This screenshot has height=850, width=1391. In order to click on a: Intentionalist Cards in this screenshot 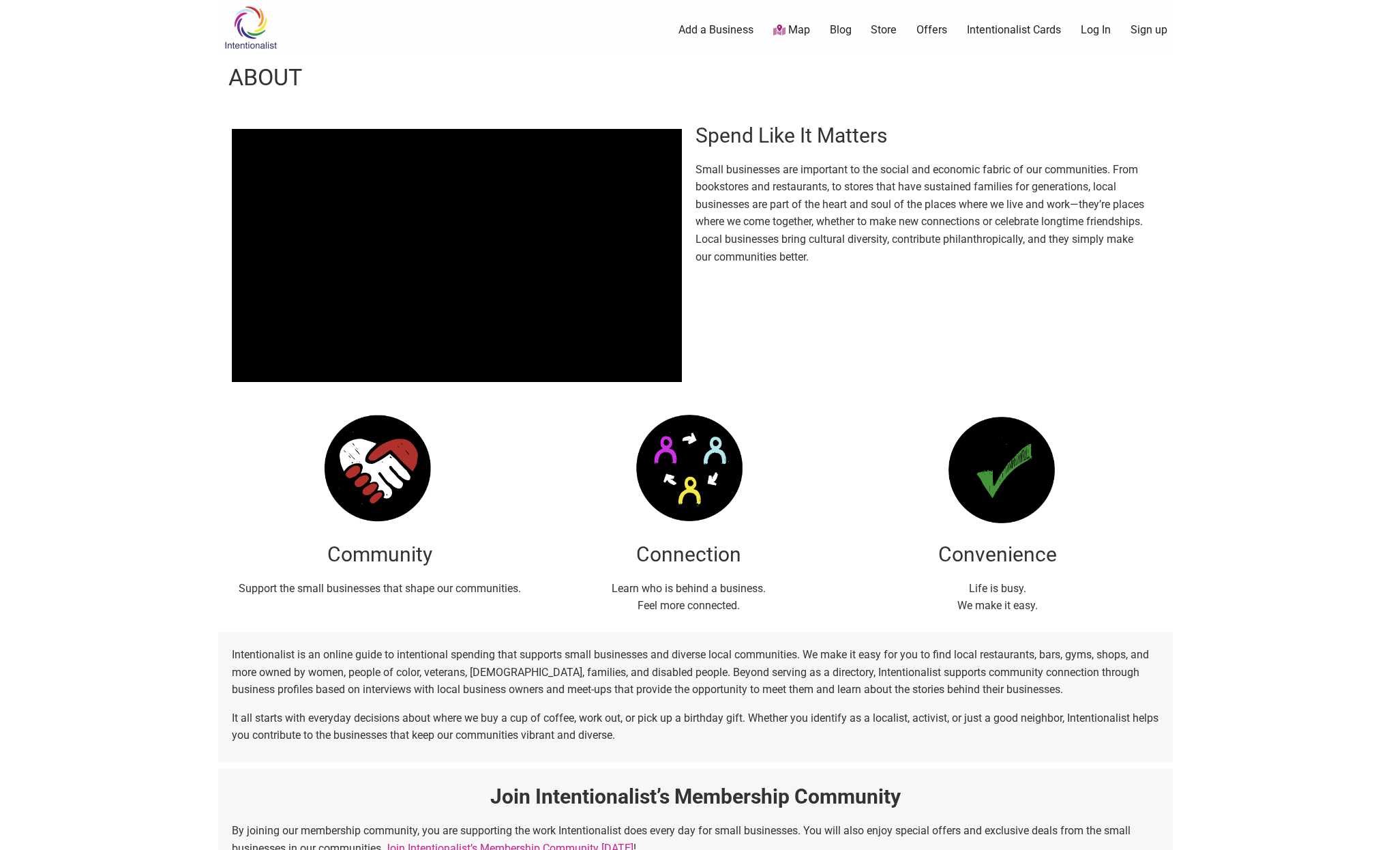, I will do `click(1014, 30)`.